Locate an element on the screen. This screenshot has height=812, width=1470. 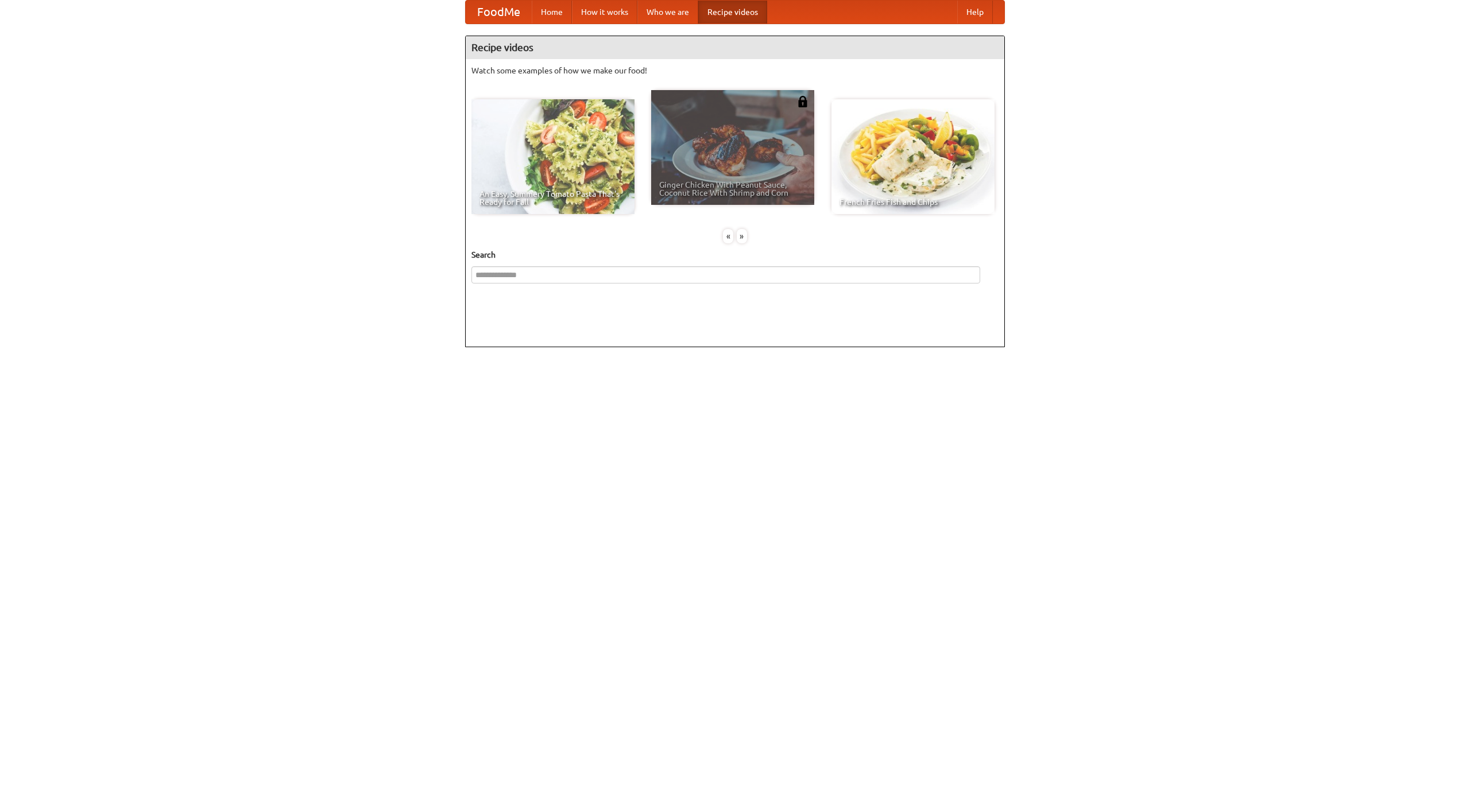
span: French Fries Fish and Chips is located at coordinates (913, 202).